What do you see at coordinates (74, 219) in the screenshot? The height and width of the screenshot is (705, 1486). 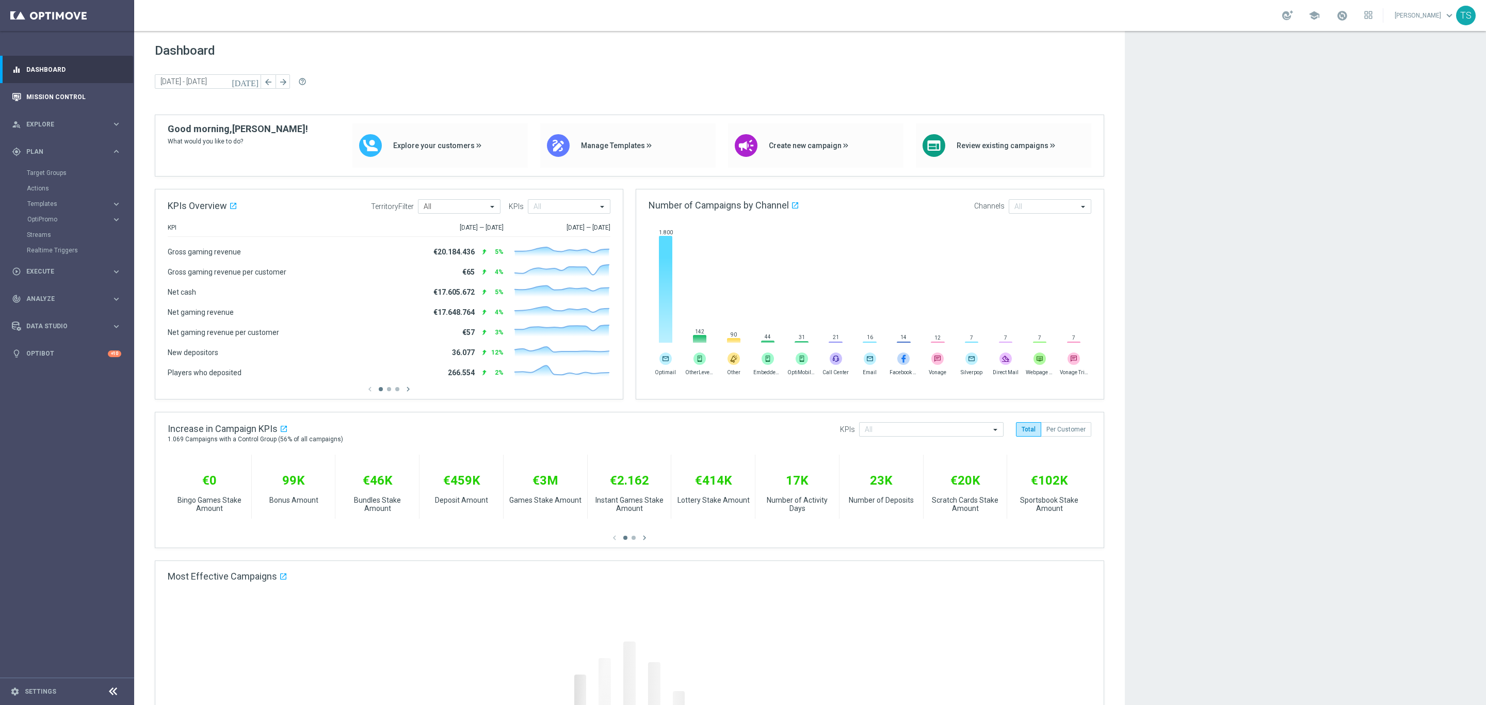 I see `button: OptiPromo keyboard_arrow_right` at bounding box center [74, 219].